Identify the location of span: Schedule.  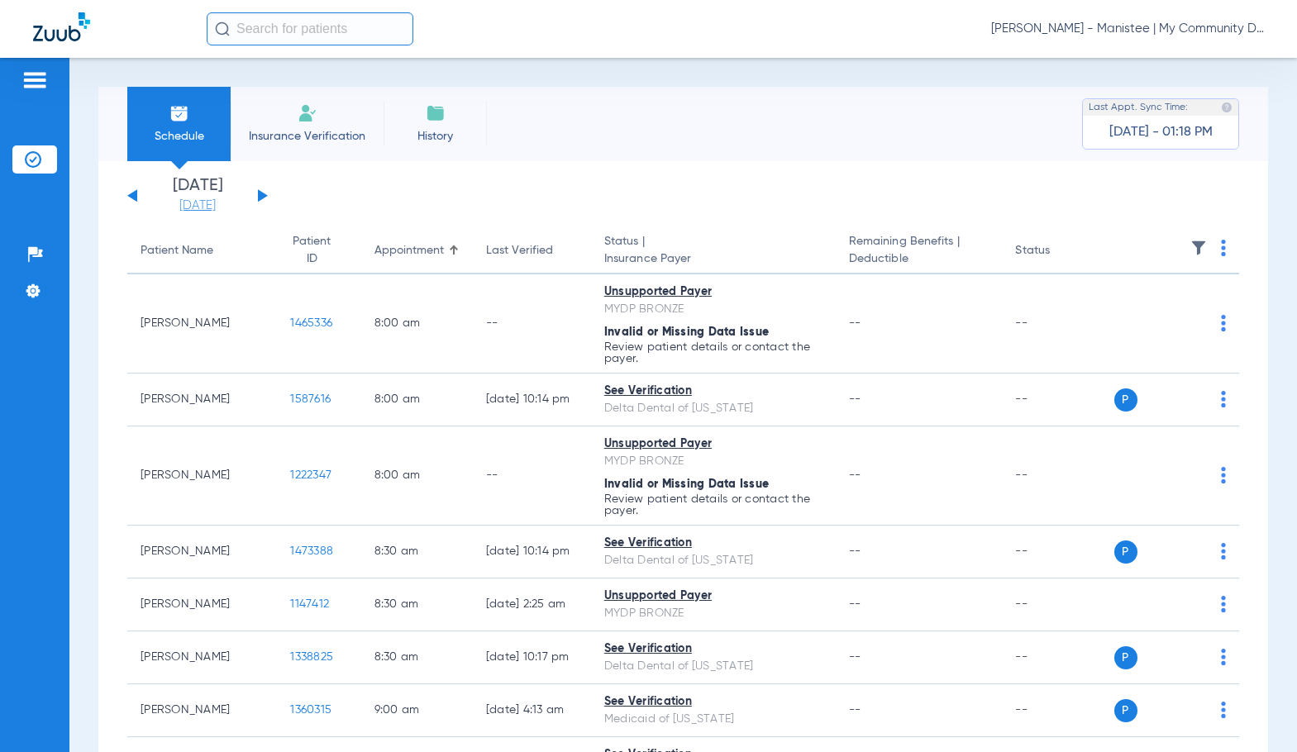
(179, 136).